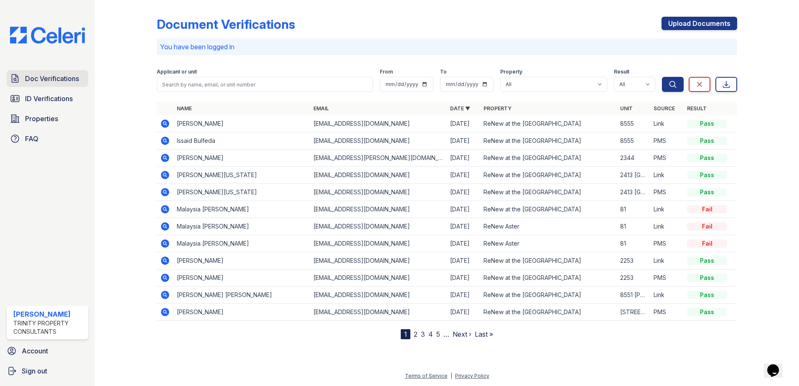 This screenshot has height=386, width=799. What do you see at coordinates (443, 72) in the screenshot?
I see `label: To` at bounding box center [443, 72].